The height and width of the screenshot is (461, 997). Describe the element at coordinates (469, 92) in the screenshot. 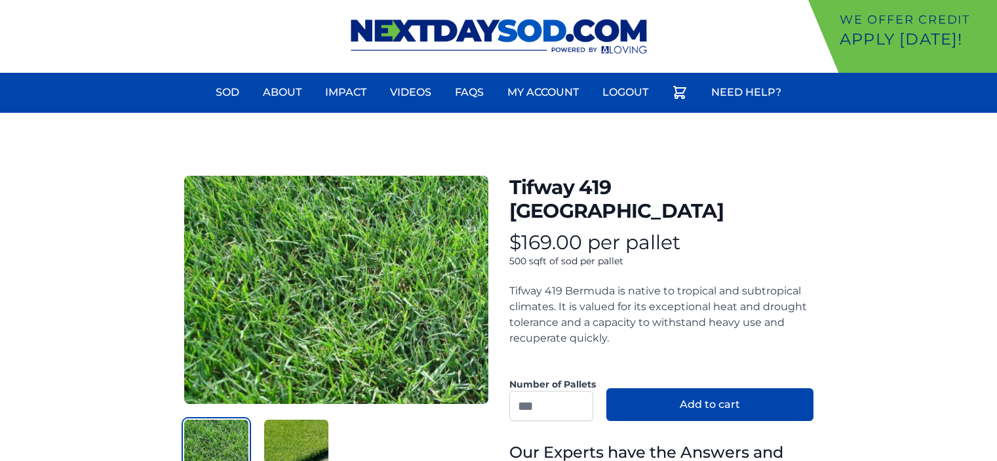

I see `a: FAQs` at that location.